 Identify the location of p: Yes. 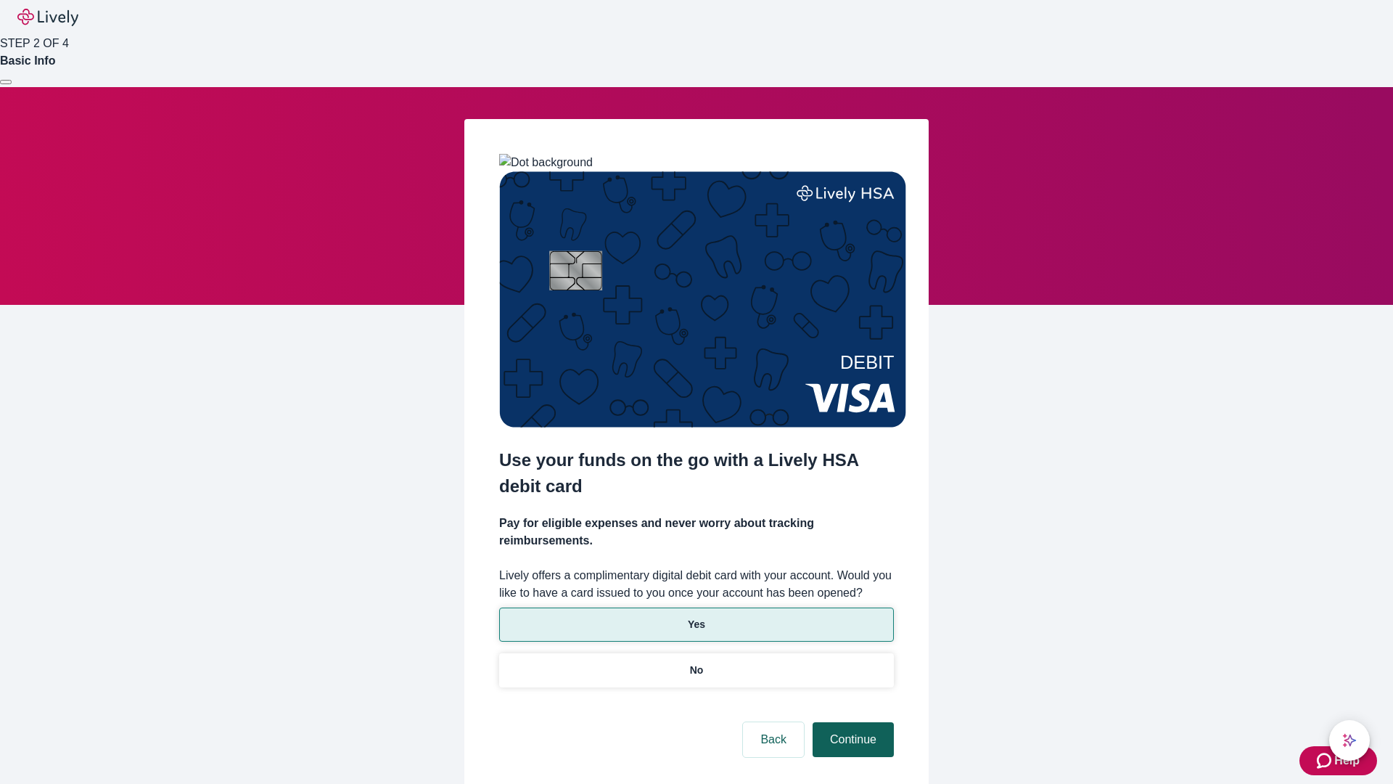
(697, 624).